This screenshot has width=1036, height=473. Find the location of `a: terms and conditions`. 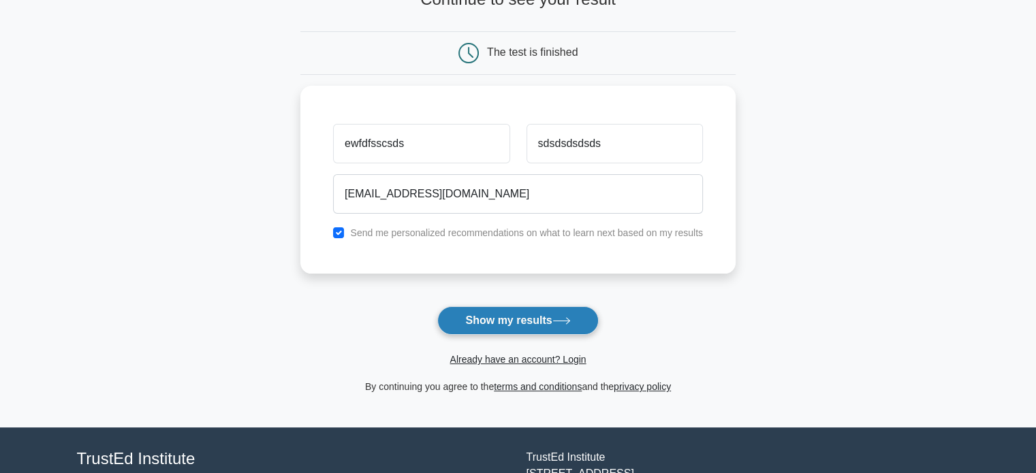

a: terms and conditions is located at coordinates (537, 387).